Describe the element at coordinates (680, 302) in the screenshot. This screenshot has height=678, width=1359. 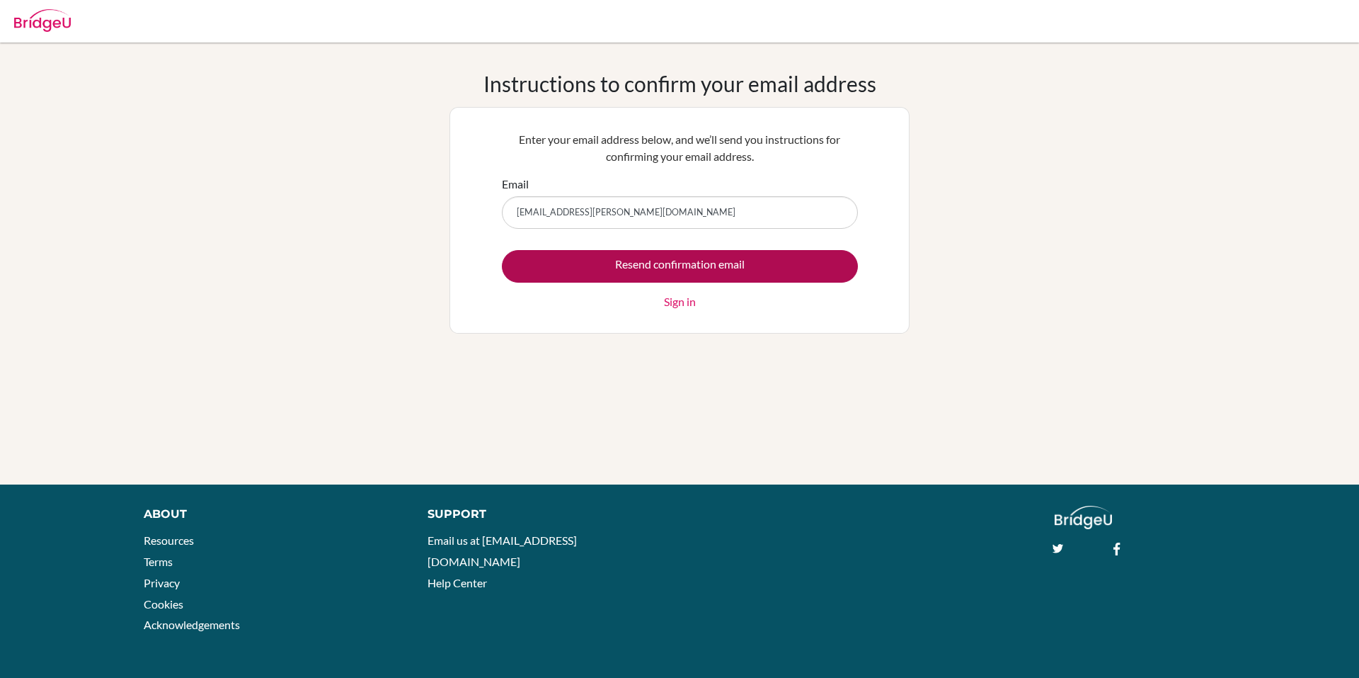
I see `a: Sign in` at that location.